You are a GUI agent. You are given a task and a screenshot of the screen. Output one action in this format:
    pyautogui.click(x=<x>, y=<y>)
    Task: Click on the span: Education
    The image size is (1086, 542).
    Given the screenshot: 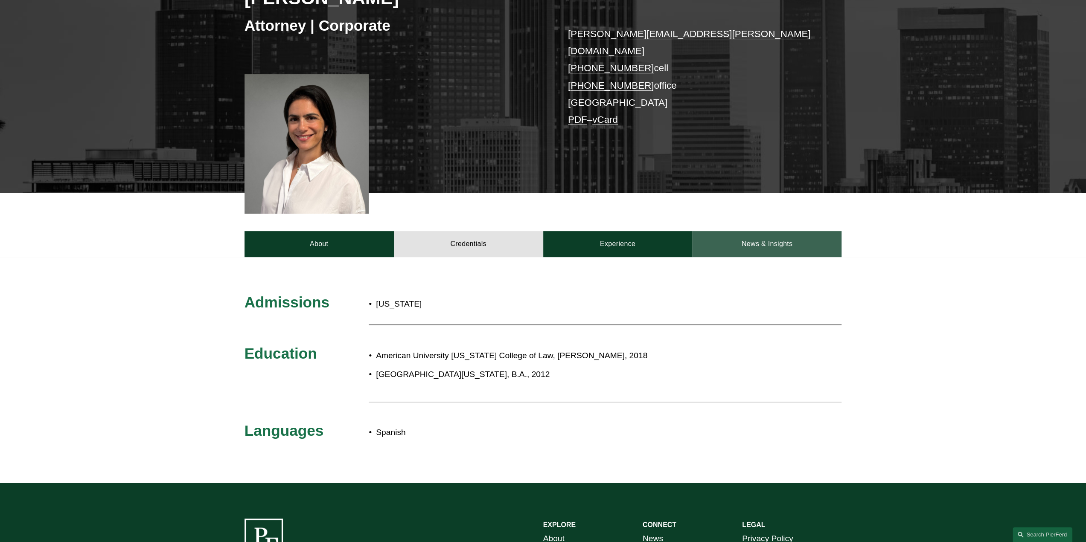 What is the action you would take?
    pyautogui.click(x=281, y=353)
    